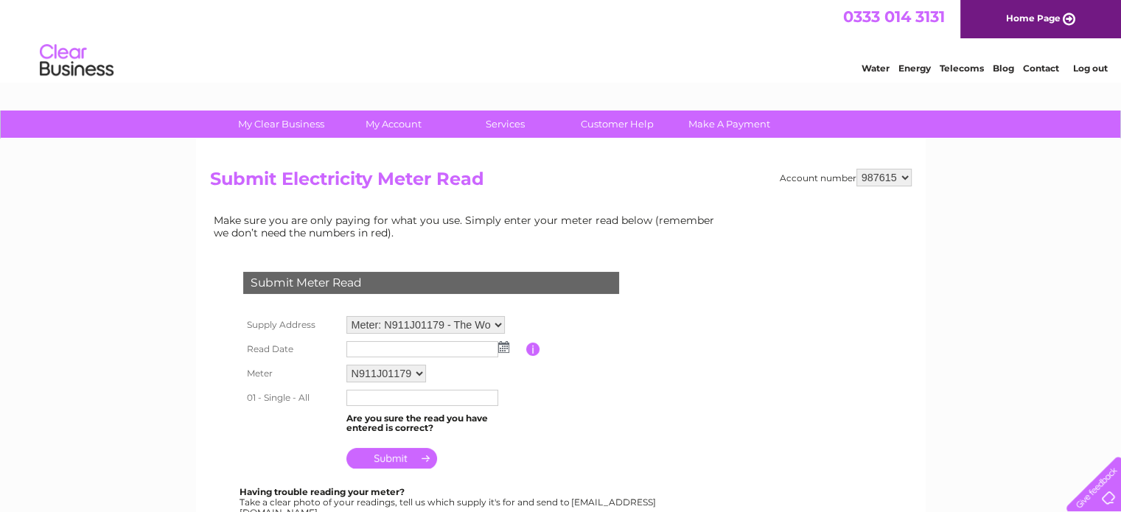  Describe the element at coordinates (281, 124) in the screenshot. I see `a: My Clear Business` at that location.